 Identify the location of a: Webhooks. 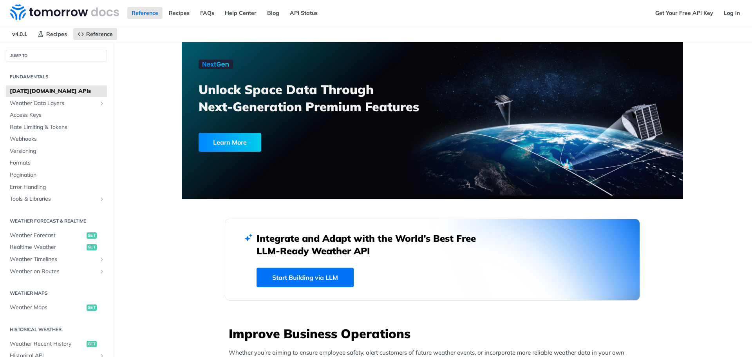
(56, 139).